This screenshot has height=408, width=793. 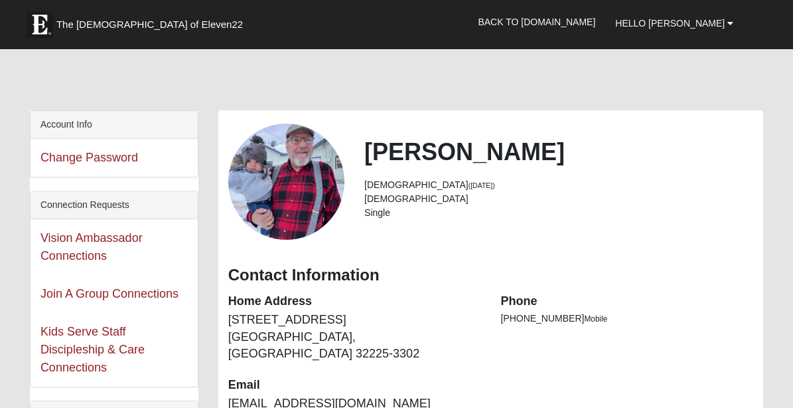 I want to click on span: Mobile, so click(x=595, y=319).